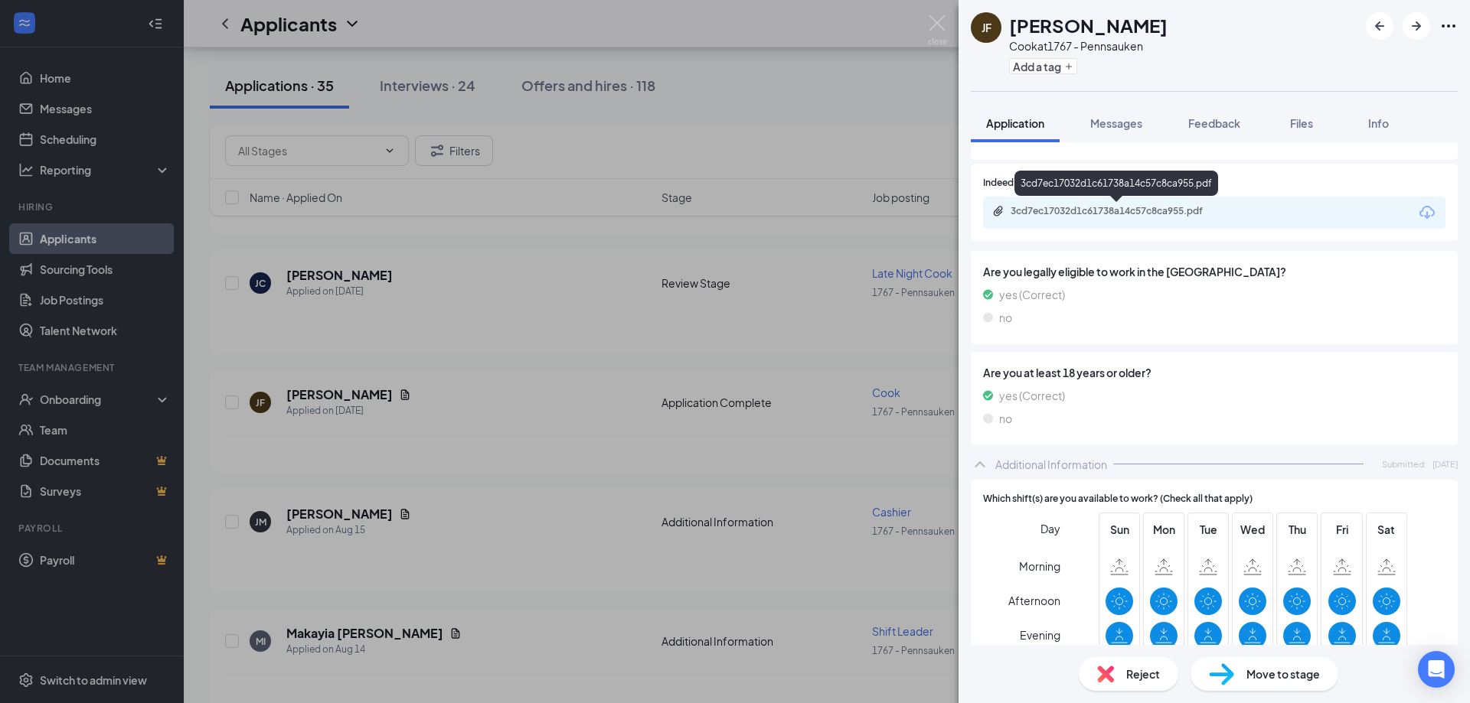 The image size is (1470, 703). What do you see at coordinates (1208, 530) in the screenshot?
I see `span: Tue` at bounding box center [1208, 530].